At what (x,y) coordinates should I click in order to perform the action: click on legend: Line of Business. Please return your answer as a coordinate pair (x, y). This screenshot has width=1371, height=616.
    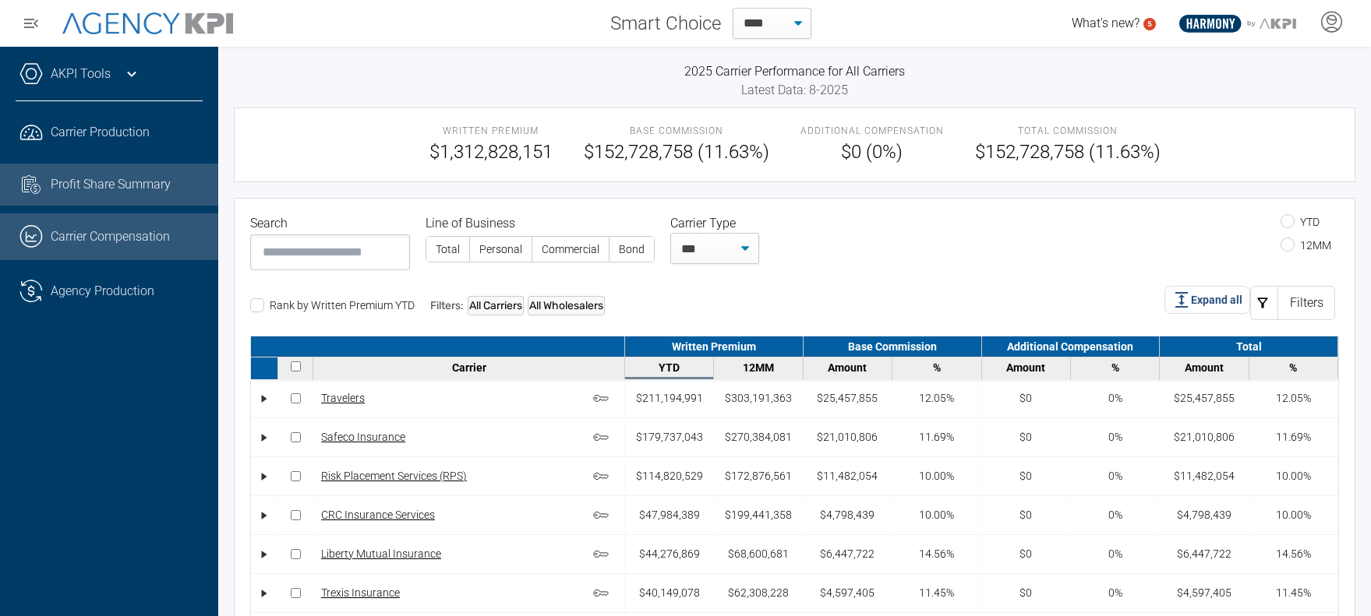
    Looking at the image, I should click on (540, 224).